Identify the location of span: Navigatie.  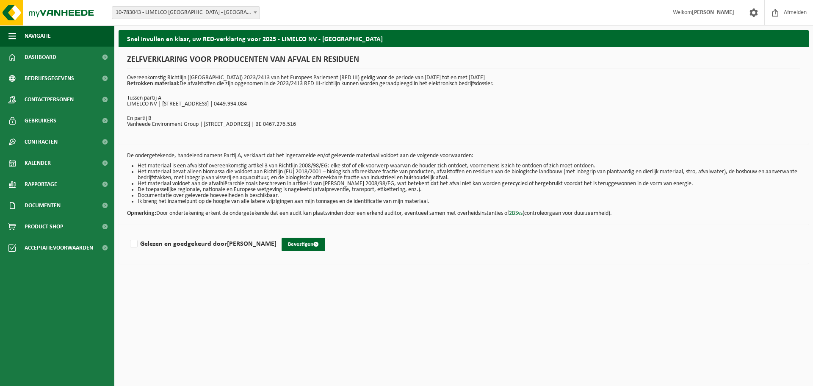
(38, 36).